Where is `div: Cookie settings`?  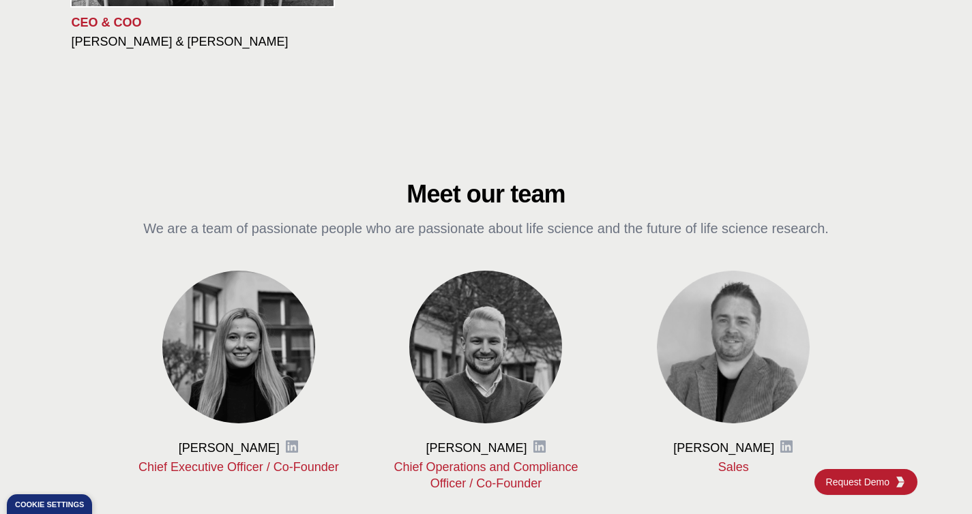 div: Cookie settings is located at coordinates (49, 505).